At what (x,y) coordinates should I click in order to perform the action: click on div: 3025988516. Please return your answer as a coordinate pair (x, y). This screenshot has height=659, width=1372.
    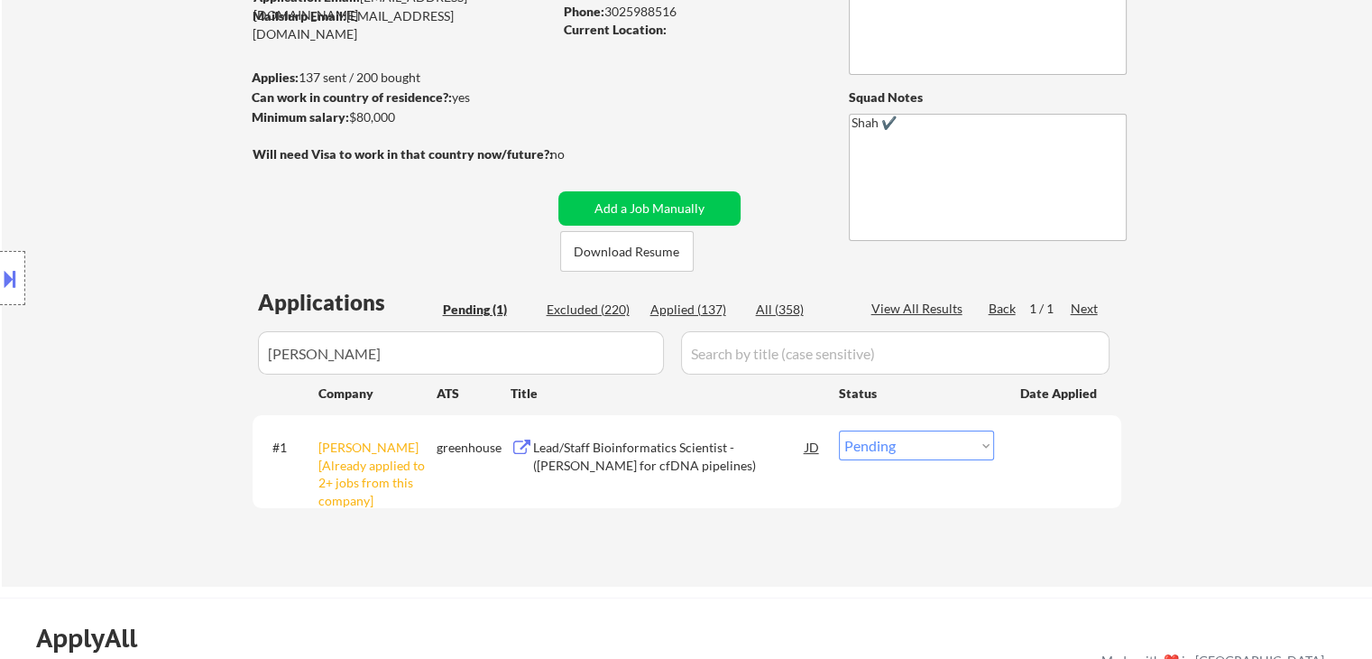
    Looking at the image, I should click on (691, 12).